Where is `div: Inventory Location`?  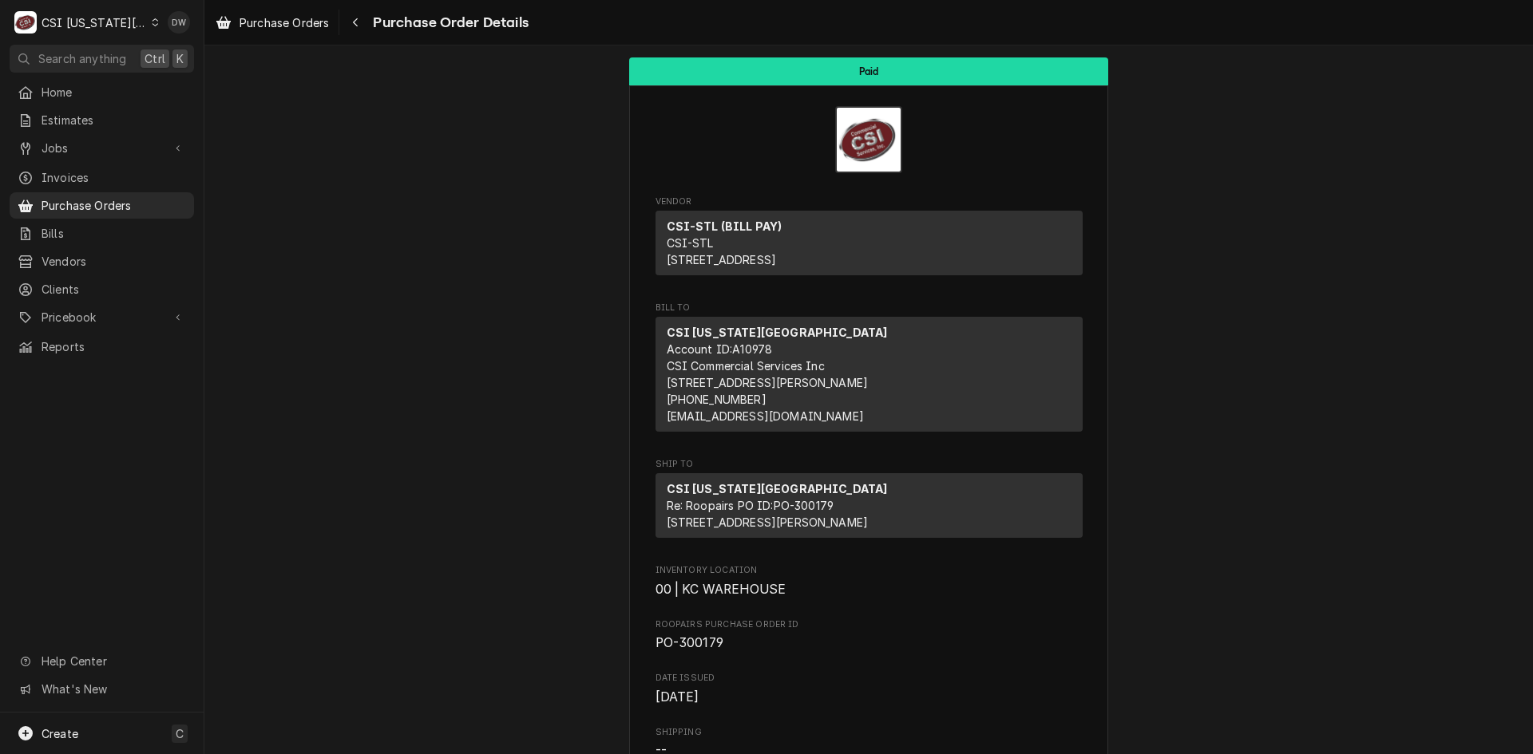 div: Inventory Location is located at coordinates (868, 581).